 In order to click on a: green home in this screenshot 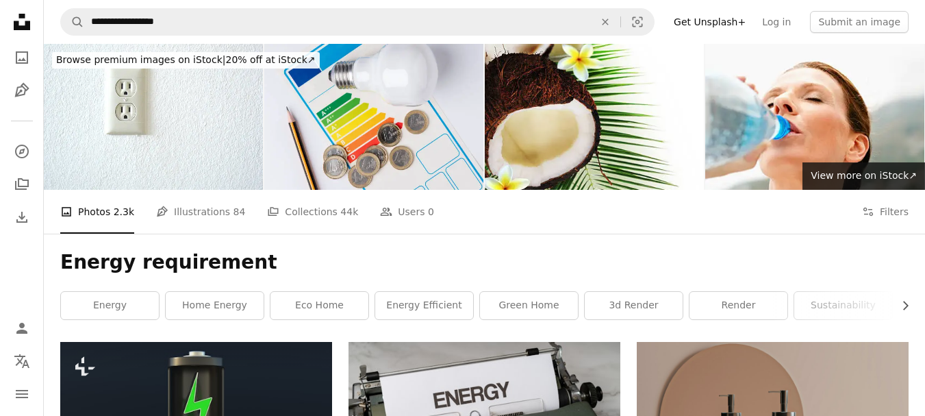, I will do `click(528, 305)`.